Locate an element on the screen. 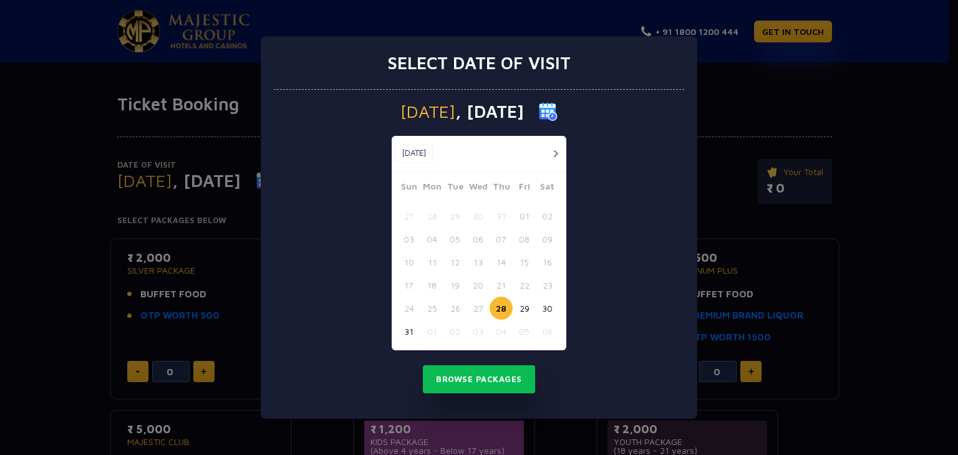 Image resolution: width=958 pixels, height=455 pixels. button: 21 is located at coordinates (501, 285).